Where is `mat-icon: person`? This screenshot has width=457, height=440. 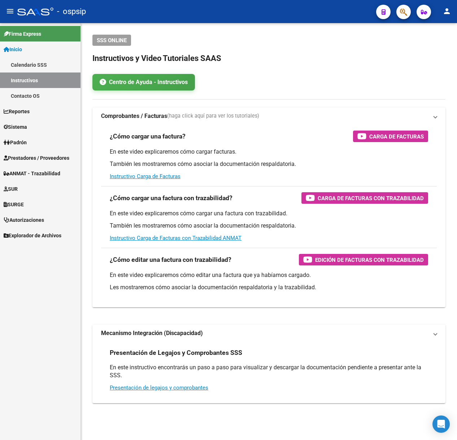
mat-icon: person is located at coordinates (447, 11).